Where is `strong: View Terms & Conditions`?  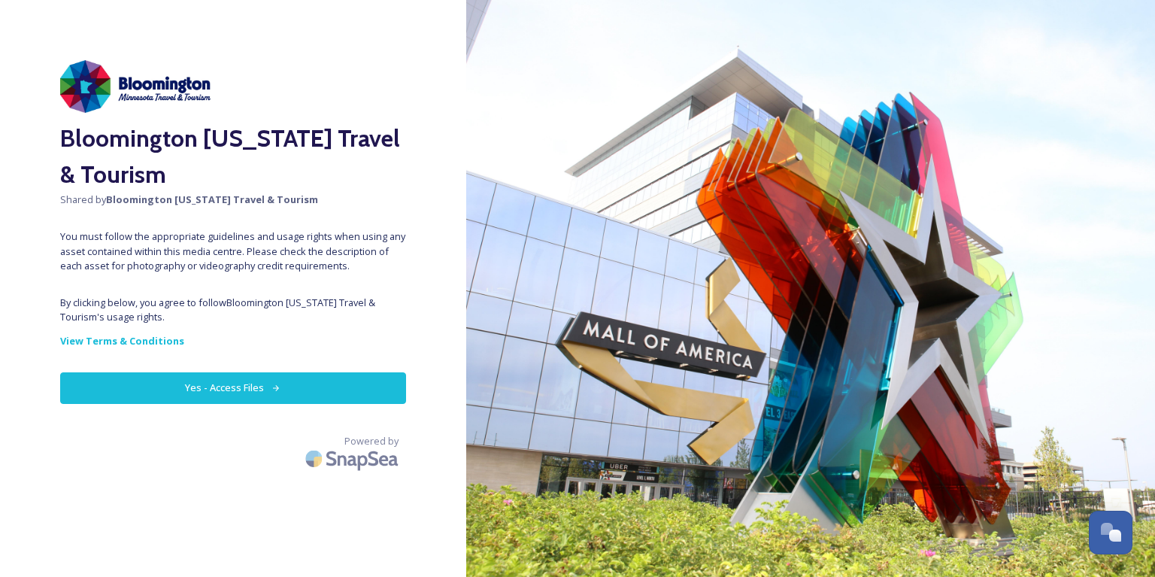
strong: View Terms & Conditions is located at coordinates (122, 341).